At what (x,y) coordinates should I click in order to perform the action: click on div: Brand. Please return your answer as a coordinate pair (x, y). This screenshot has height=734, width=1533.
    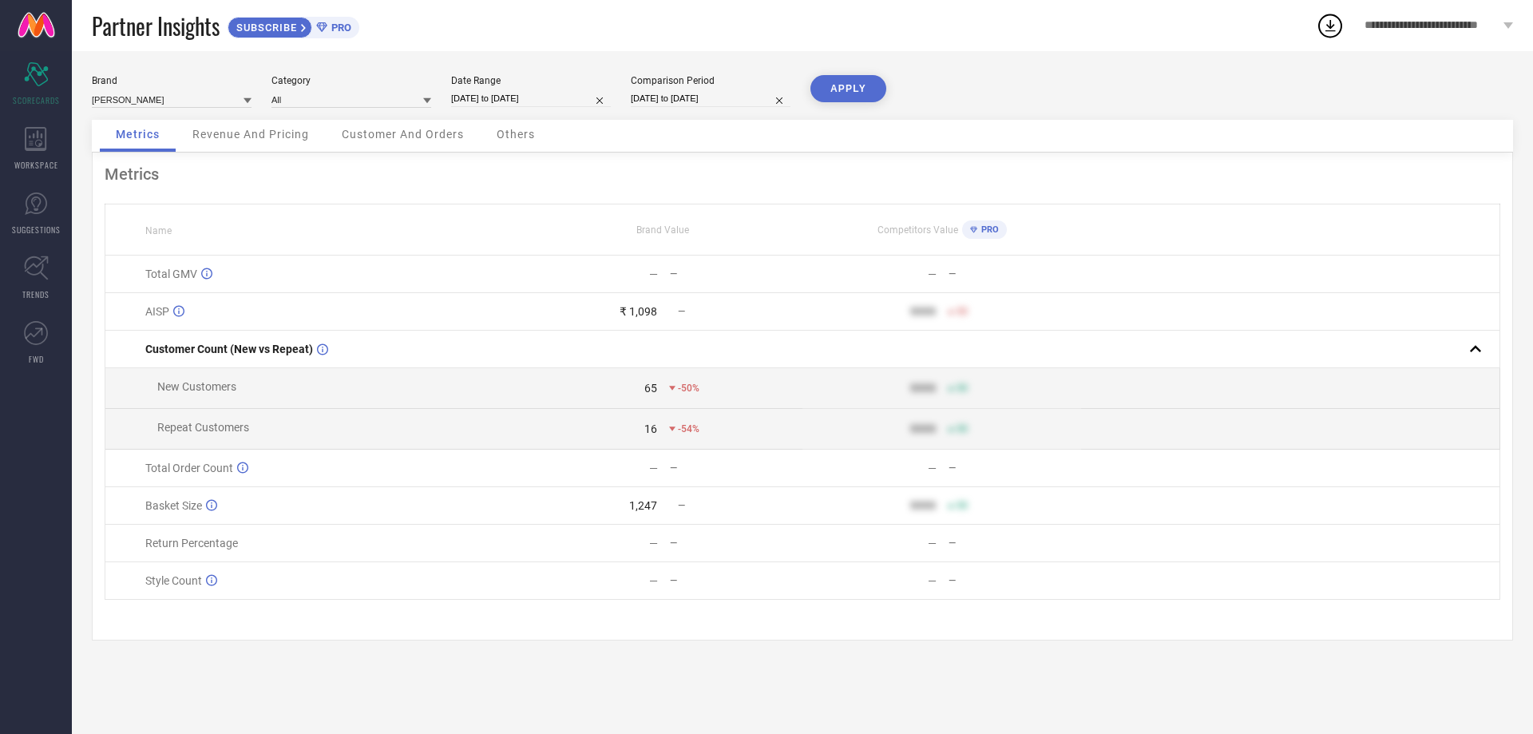
    Looking at the image, I should click on (172, 81).